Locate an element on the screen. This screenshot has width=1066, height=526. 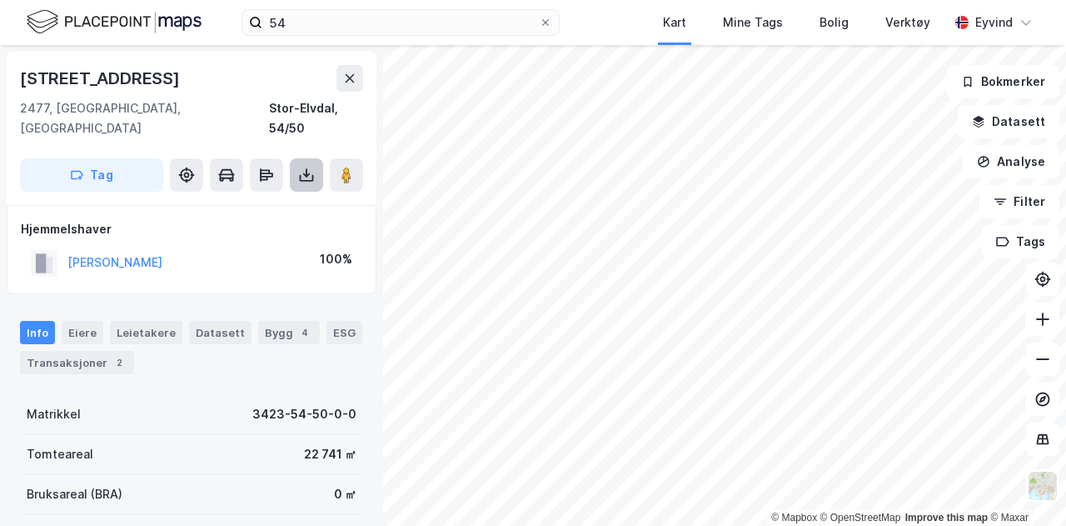
div: ESG is located at coordinates (344, 332).